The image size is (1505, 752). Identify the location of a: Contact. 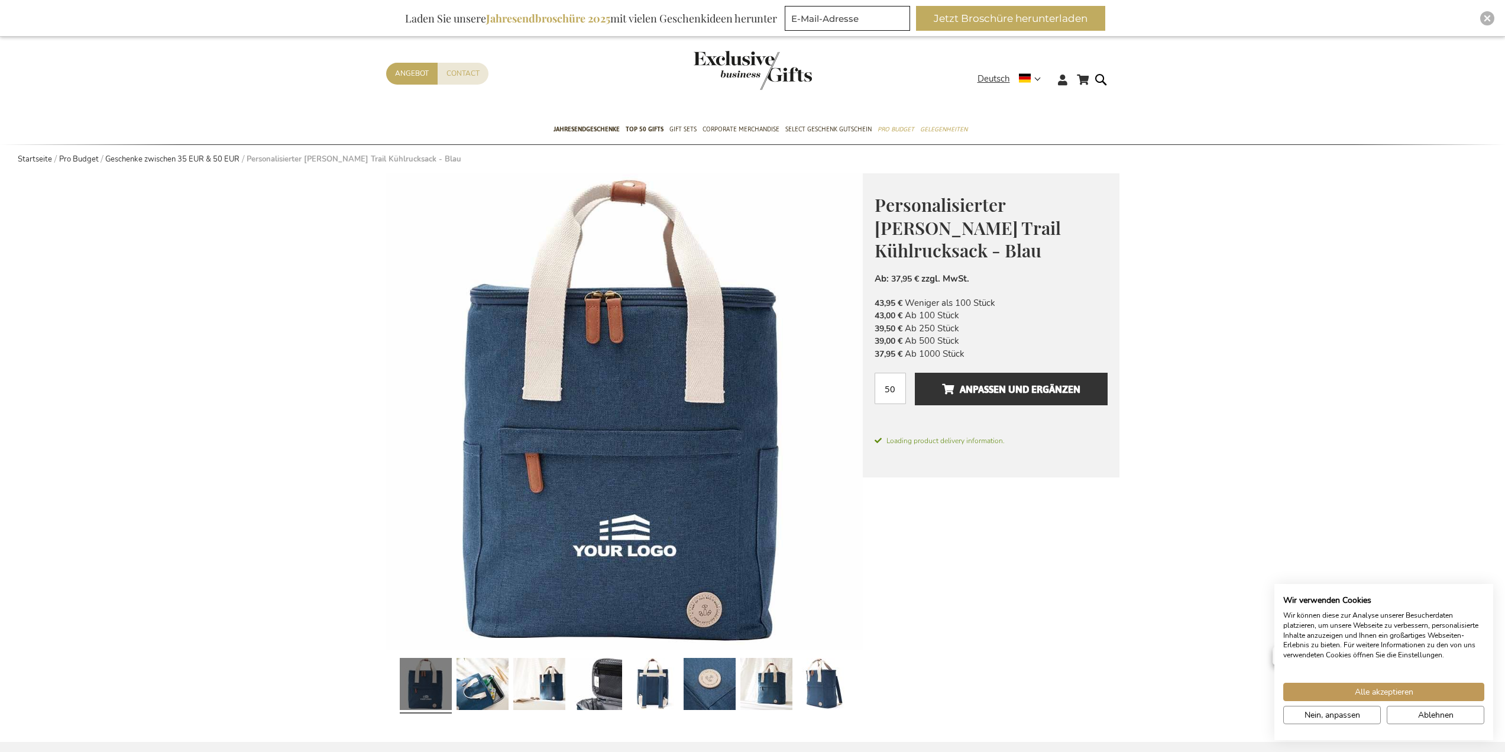
(463, 73).